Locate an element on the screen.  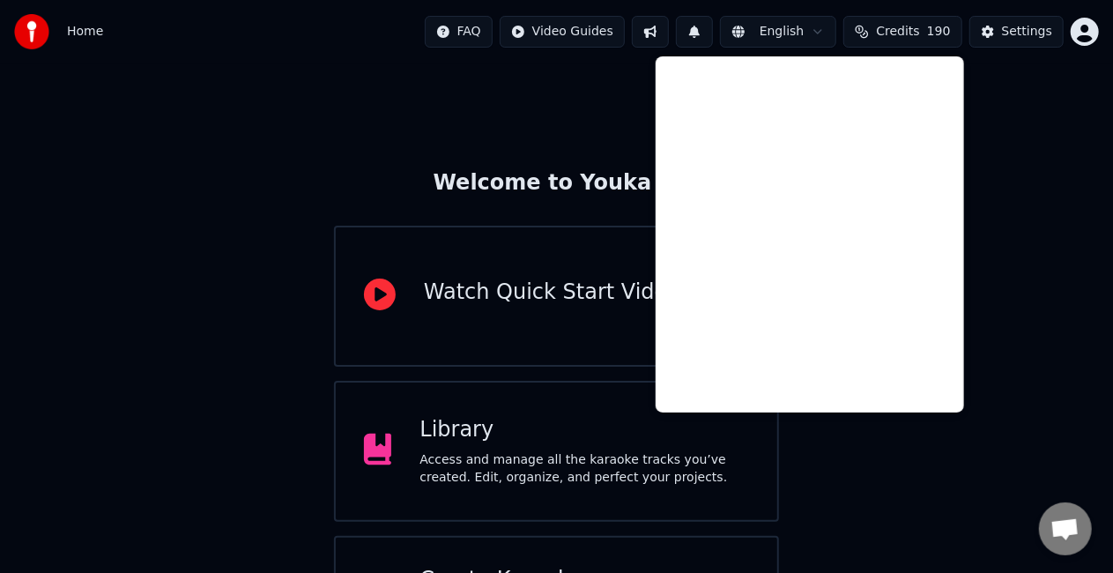
div: Library is located at coordinates (584, 430).